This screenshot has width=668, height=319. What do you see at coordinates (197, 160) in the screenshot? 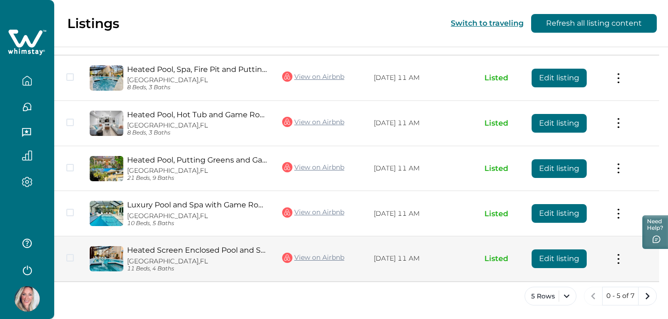
I see `a: Heated Pool, Putting Greens and Game Room Fun - Luxury Haven` at bounding box center [197, 160].